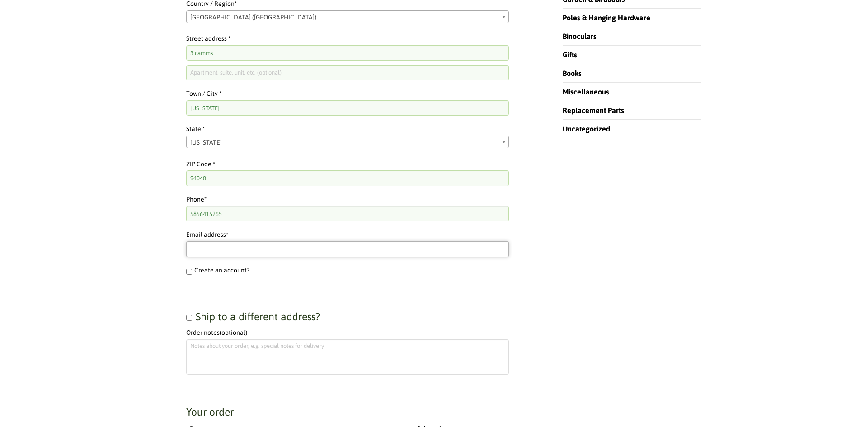 The width and height of the screenshot is (860, 427). I want to click on label: Street address, so click(348, 39).